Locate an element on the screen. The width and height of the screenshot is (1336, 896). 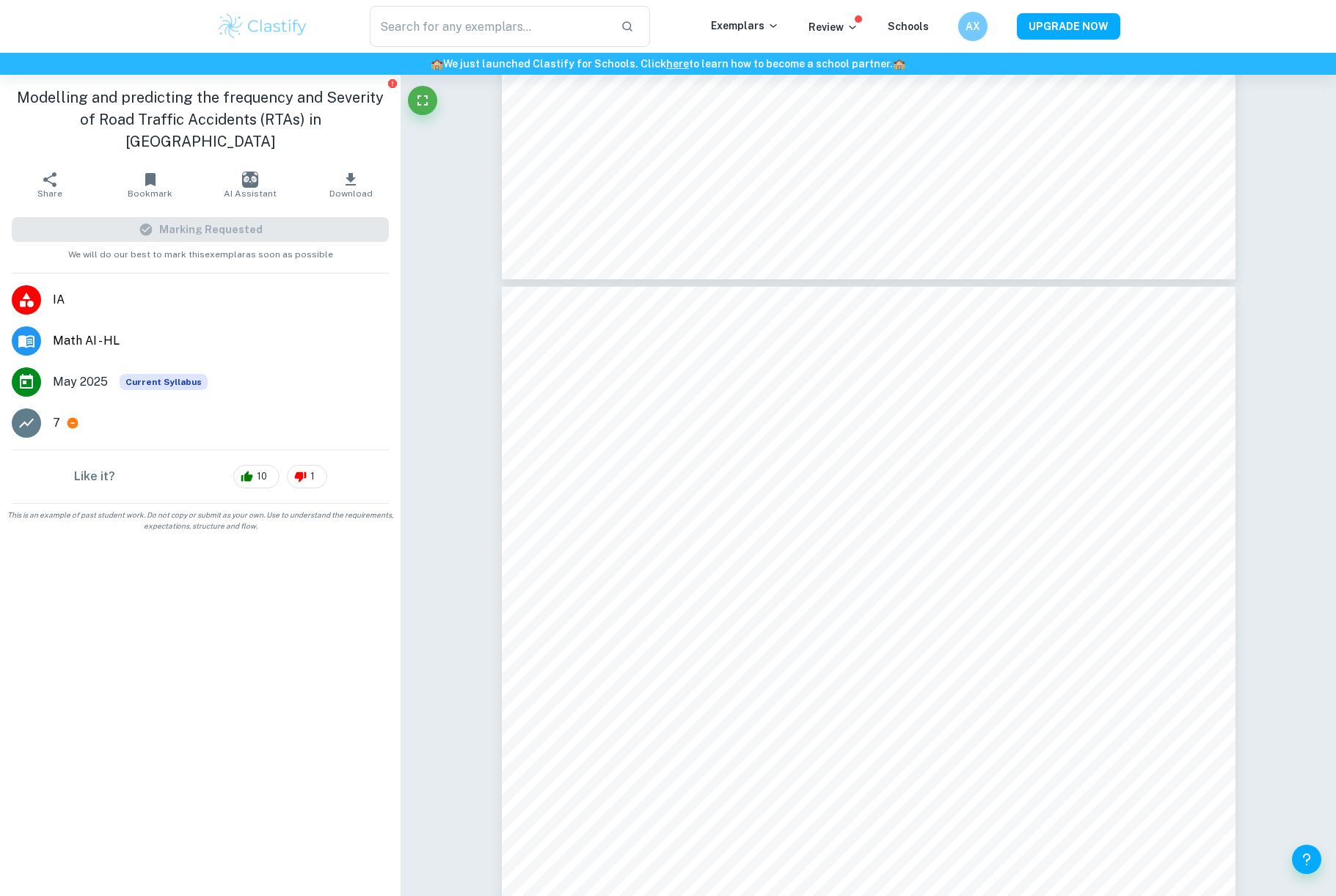
span: We will do our best to mark this exemplar as soon as possible is located at coordinates (200, 251).